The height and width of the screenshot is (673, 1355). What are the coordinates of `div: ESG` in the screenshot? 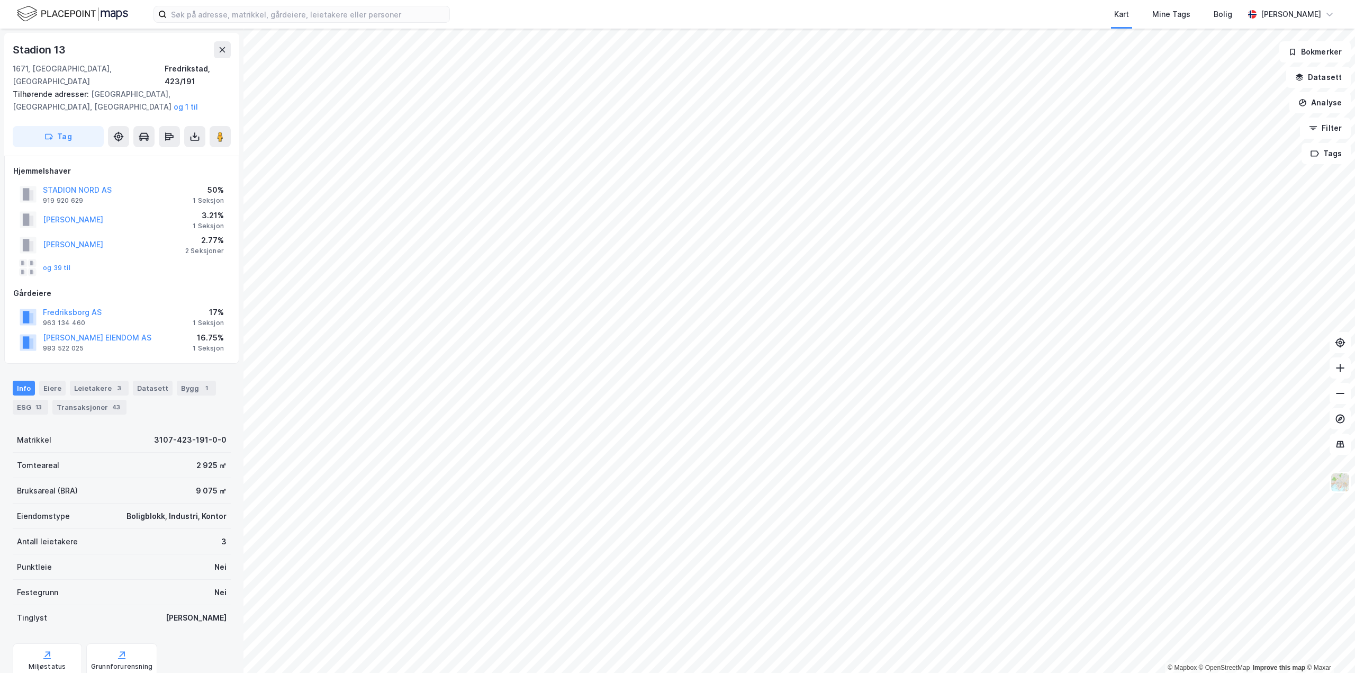 It's located at (30, 407).